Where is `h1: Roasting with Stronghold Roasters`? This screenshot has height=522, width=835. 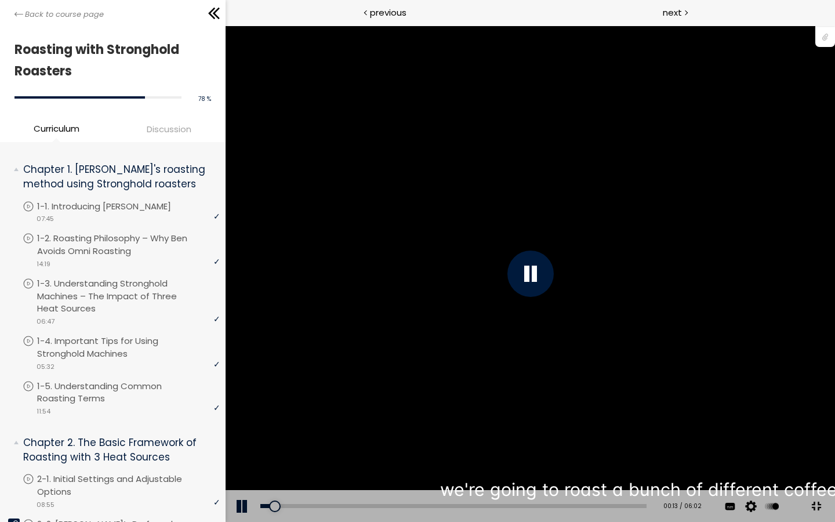
h1: Roasting with Stronghold Roasters is located at coordinates (110, 60).